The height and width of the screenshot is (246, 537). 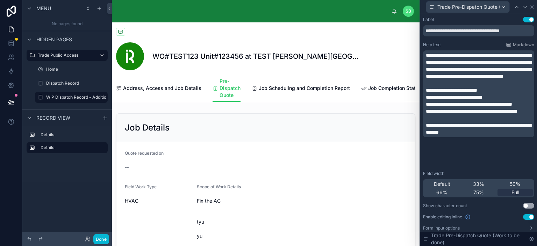 I want to click on span: Default, so click(x=442, y=184).